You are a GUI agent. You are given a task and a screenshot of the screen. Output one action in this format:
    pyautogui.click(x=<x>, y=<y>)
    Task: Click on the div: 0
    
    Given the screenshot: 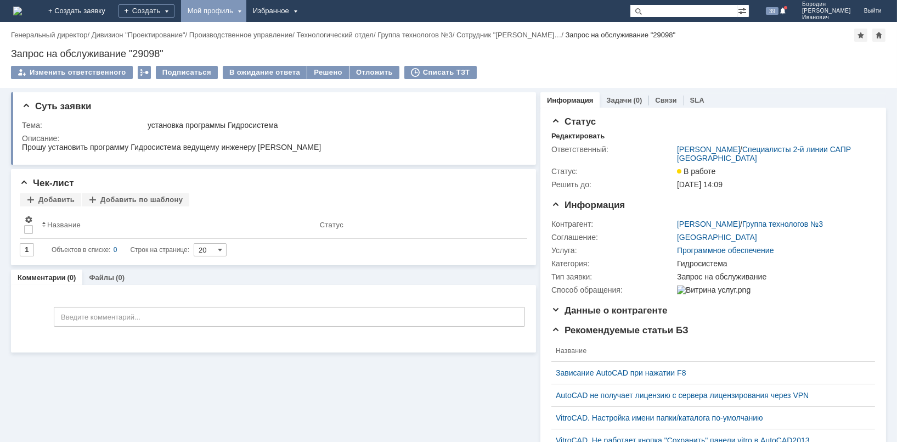 What is the action you would take?
    pyautogui.click(x=115, y=250)
    